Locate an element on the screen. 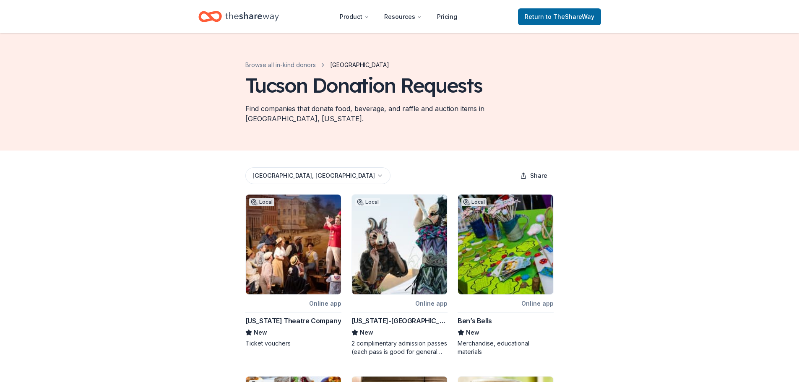  div: Merchandise, educational materials is located at coordinates (506, 348).